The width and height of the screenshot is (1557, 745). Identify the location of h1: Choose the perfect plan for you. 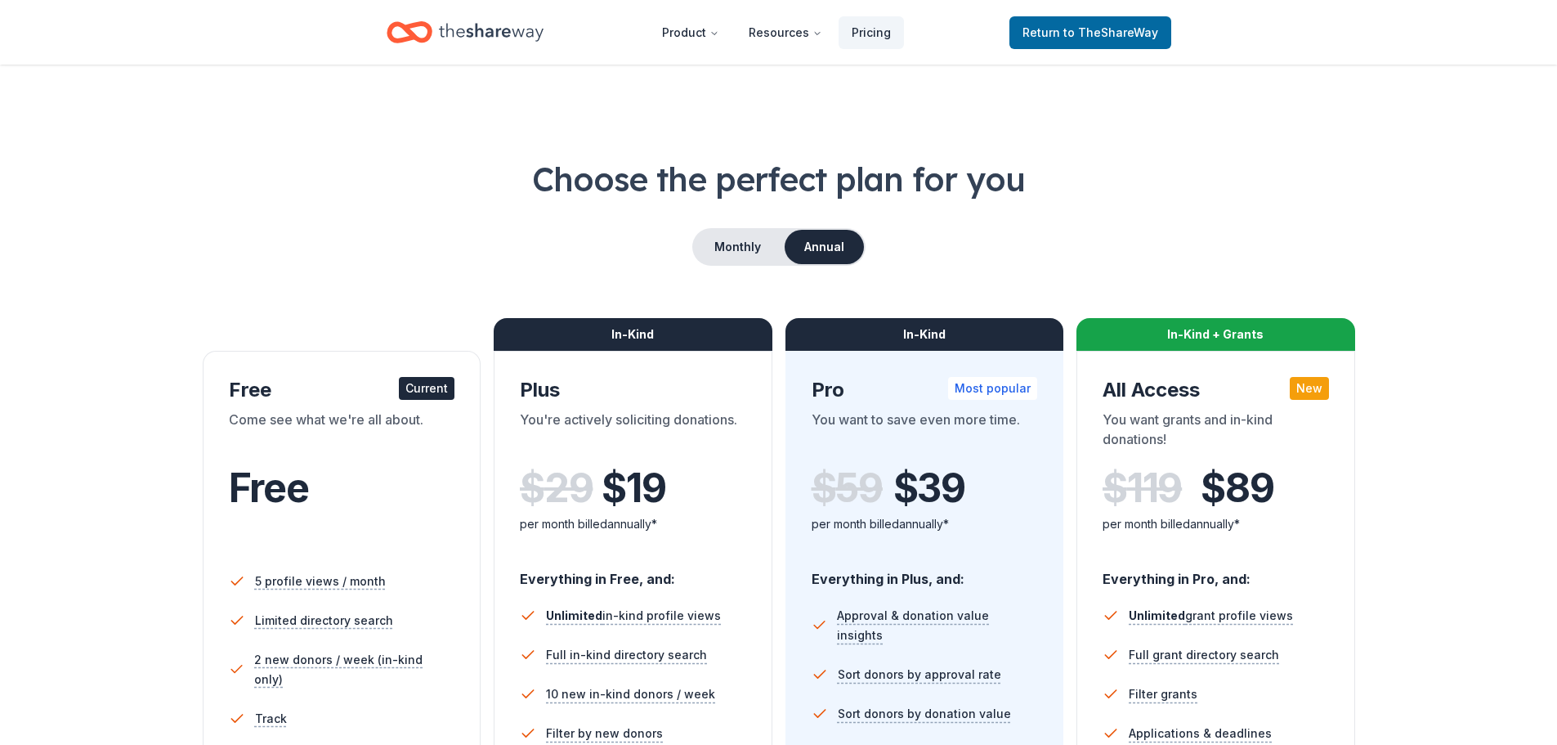
(778, 179).